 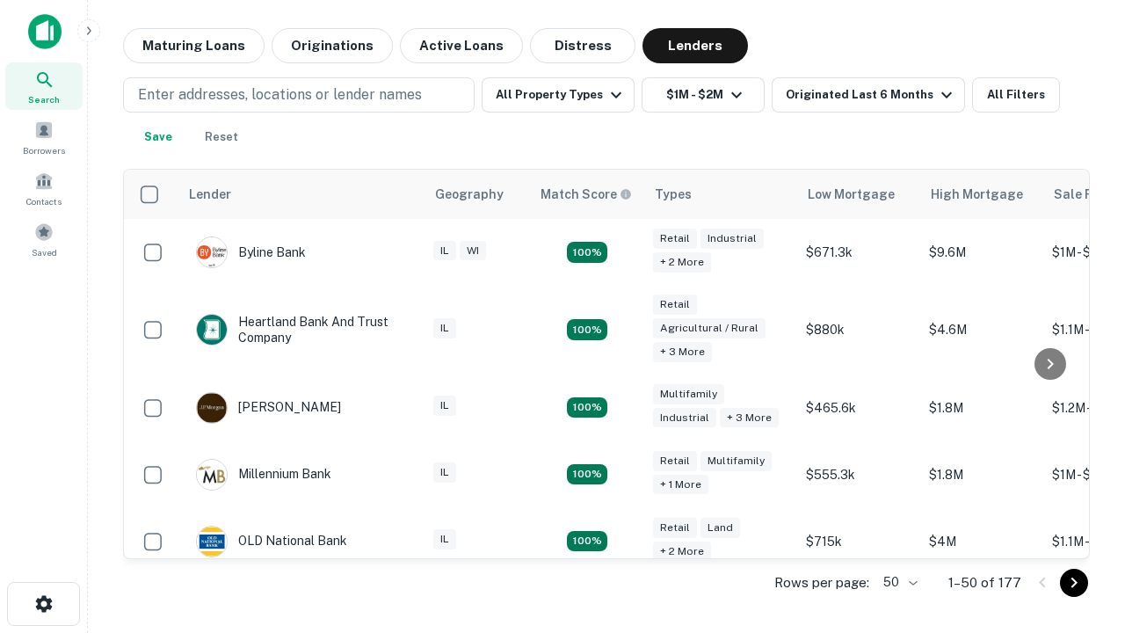 What do you see at coordinates (587, 541) in the screenshot?
I see `div: Matching Properties: 18, hasApolloMatch: undefined` at bounding box center [587, 541].